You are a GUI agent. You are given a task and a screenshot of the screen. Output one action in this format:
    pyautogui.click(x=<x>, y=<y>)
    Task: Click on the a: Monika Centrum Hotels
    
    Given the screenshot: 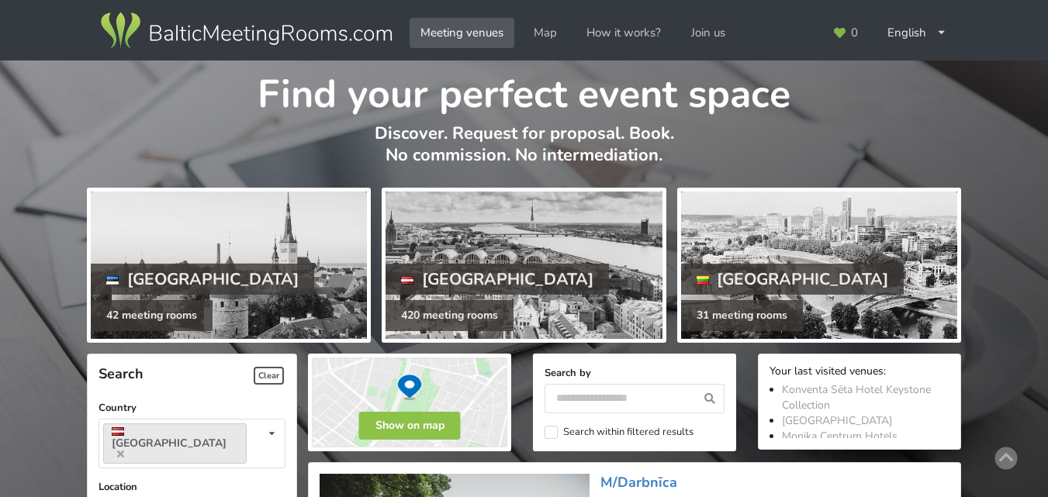 What is the action you would take?
    pyautogui.click(x=839, y=436)
    